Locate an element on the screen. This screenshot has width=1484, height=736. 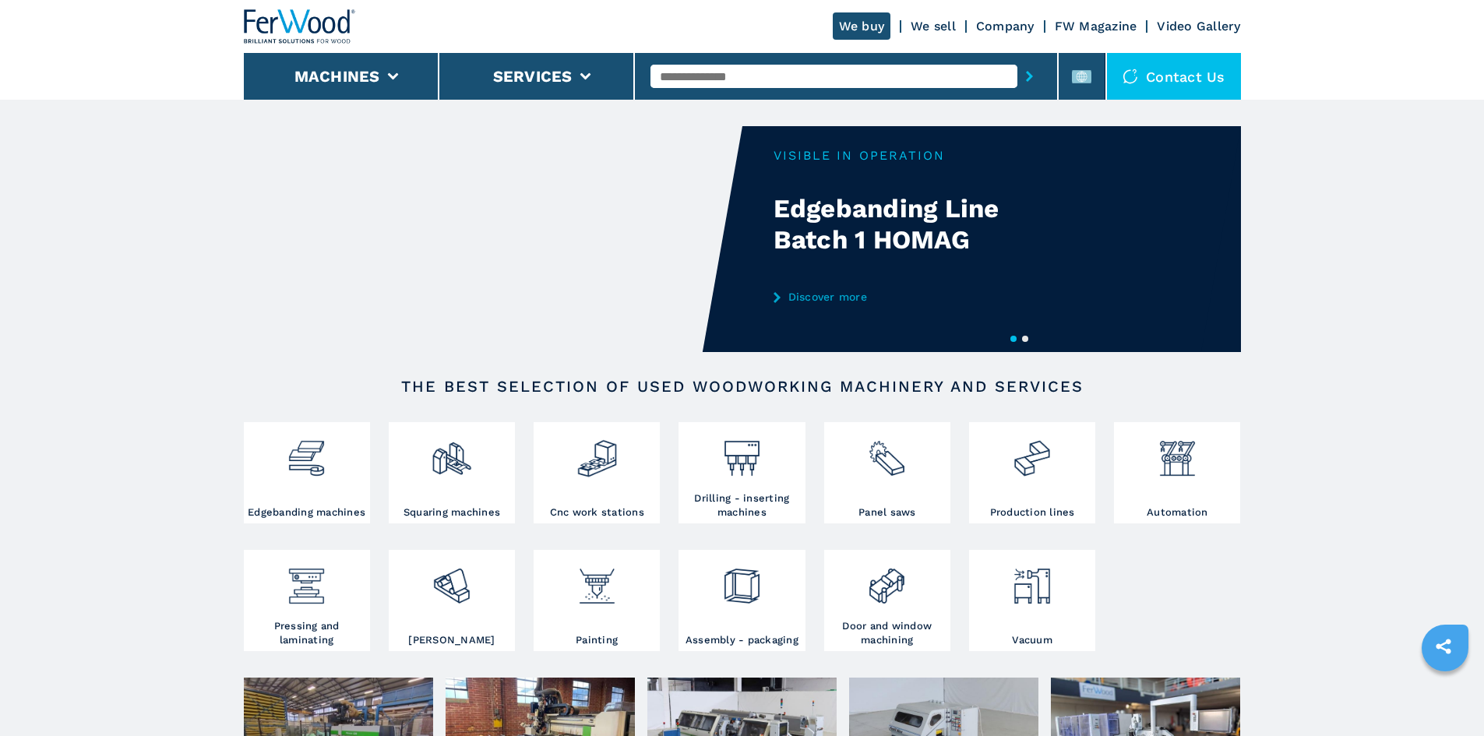
a: We sell is located at coordinates (933, 26).